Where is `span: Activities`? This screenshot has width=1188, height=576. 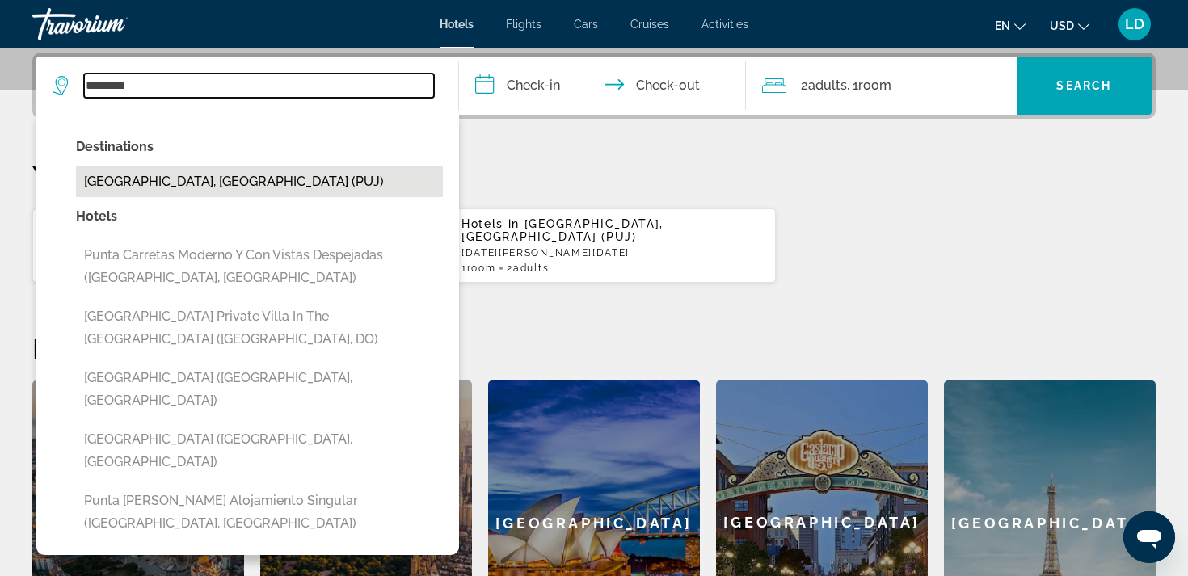 span: Activities is located at coordinates (725, 24).